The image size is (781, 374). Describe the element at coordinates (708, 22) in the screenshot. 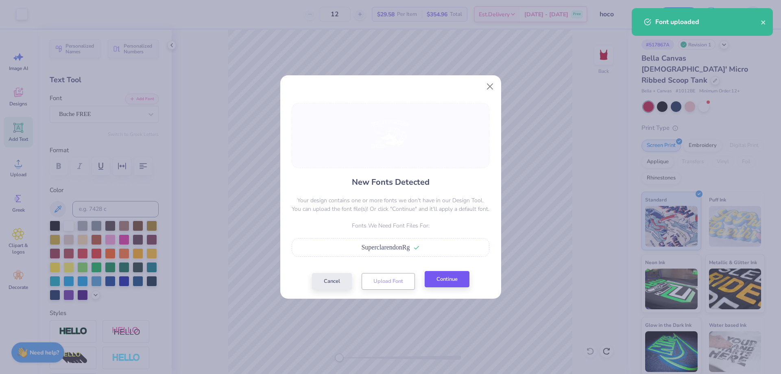

I see `div: Font uploaded` at that location.